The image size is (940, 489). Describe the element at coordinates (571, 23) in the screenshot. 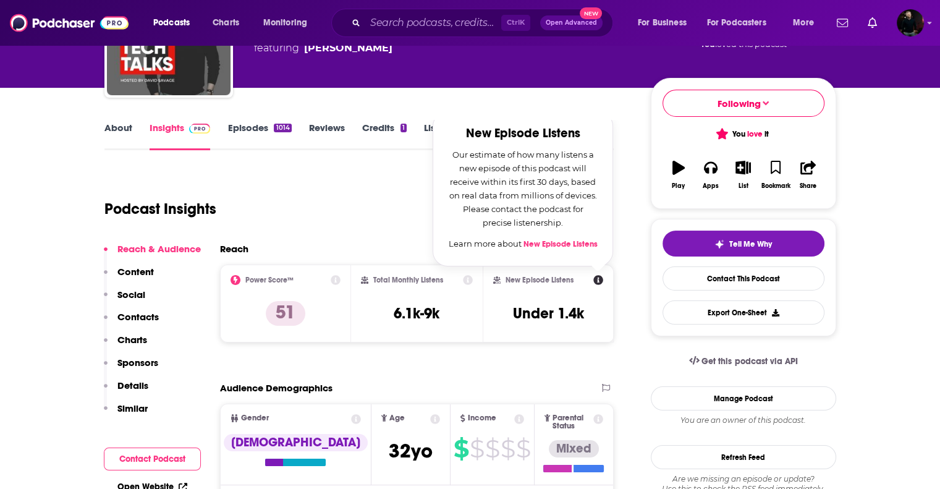

I see `span: Open Advanced` at that location.